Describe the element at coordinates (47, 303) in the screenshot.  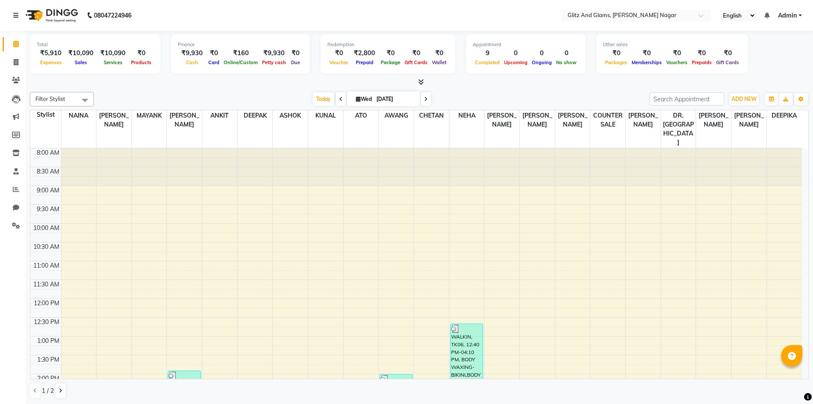
I see `div: 12:00 PM` at that location.